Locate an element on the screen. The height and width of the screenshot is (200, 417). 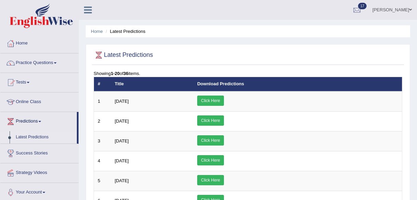
a: Success Stories is located at coordinates (39, 153).